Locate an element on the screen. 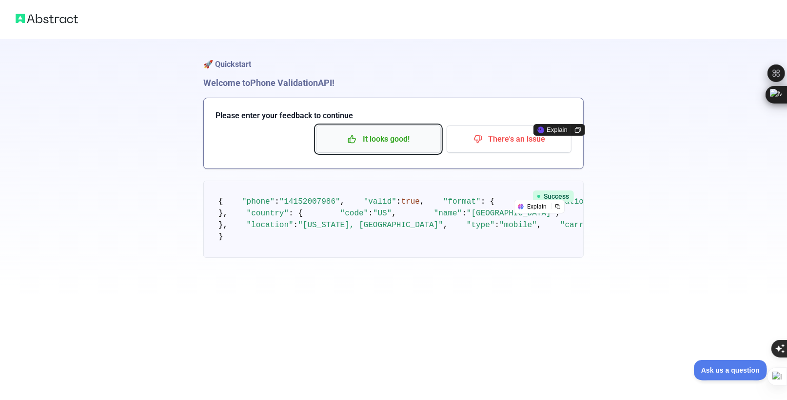  button: It looks good! is located at coordinates (379, 139).